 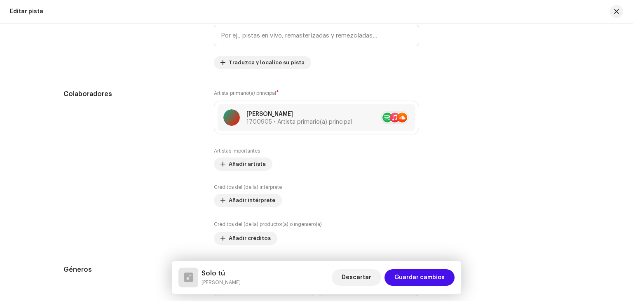 What do you see at coordinates (252, 200) in the screenshot?
I see `span: Añadir intérprete` at bounding box center [252, 200].